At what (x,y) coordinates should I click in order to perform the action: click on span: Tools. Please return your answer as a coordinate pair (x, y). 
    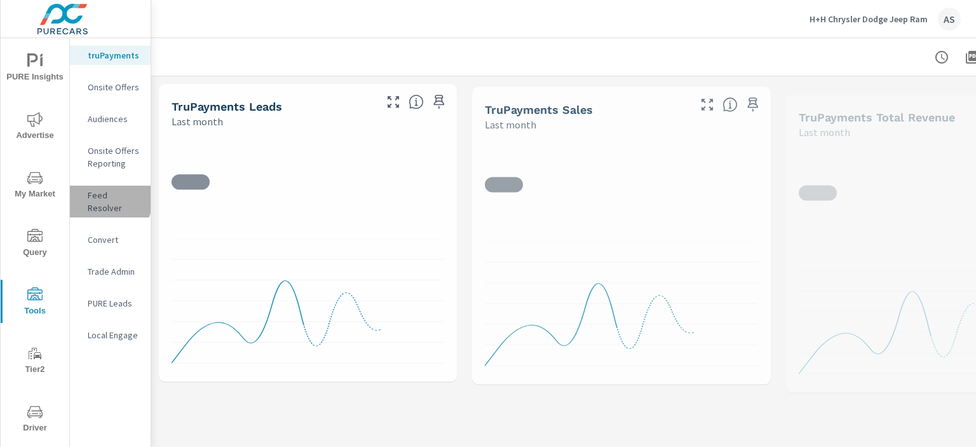
    Looking at the image, I should click on (35, 302).